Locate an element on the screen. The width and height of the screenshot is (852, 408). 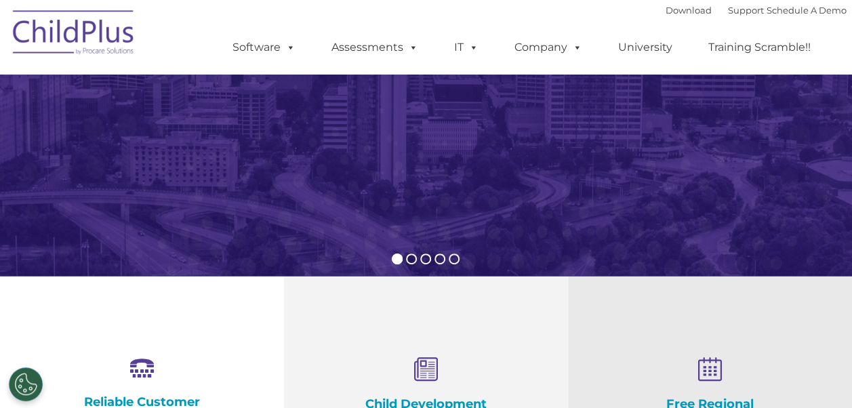
a: Assessments is located at coordinates (375, 47).